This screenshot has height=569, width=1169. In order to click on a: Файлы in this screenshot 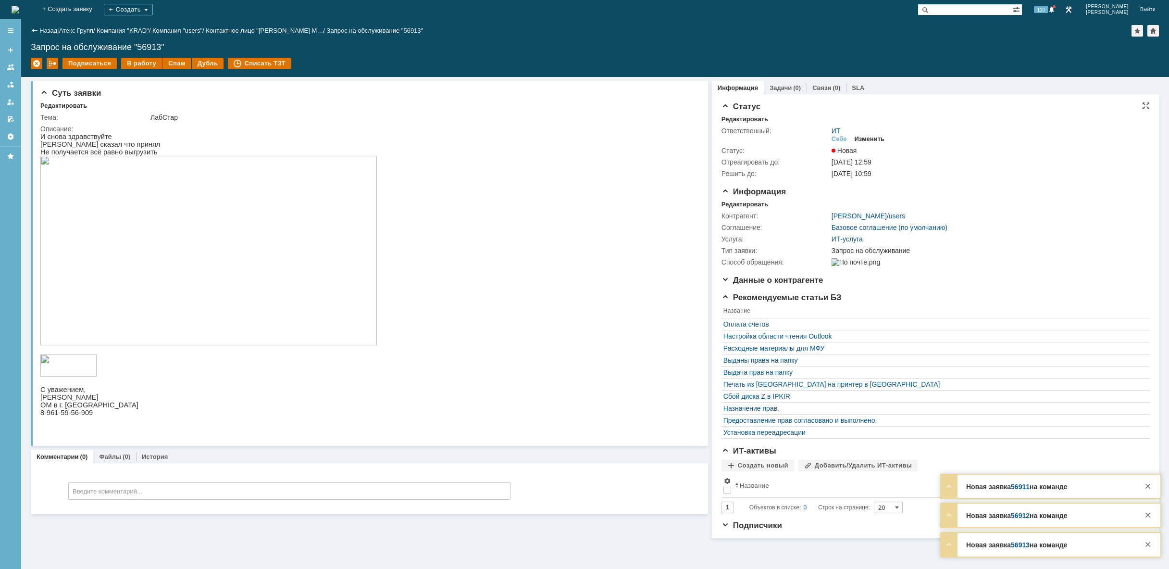, I will do `click(110, 456)`.